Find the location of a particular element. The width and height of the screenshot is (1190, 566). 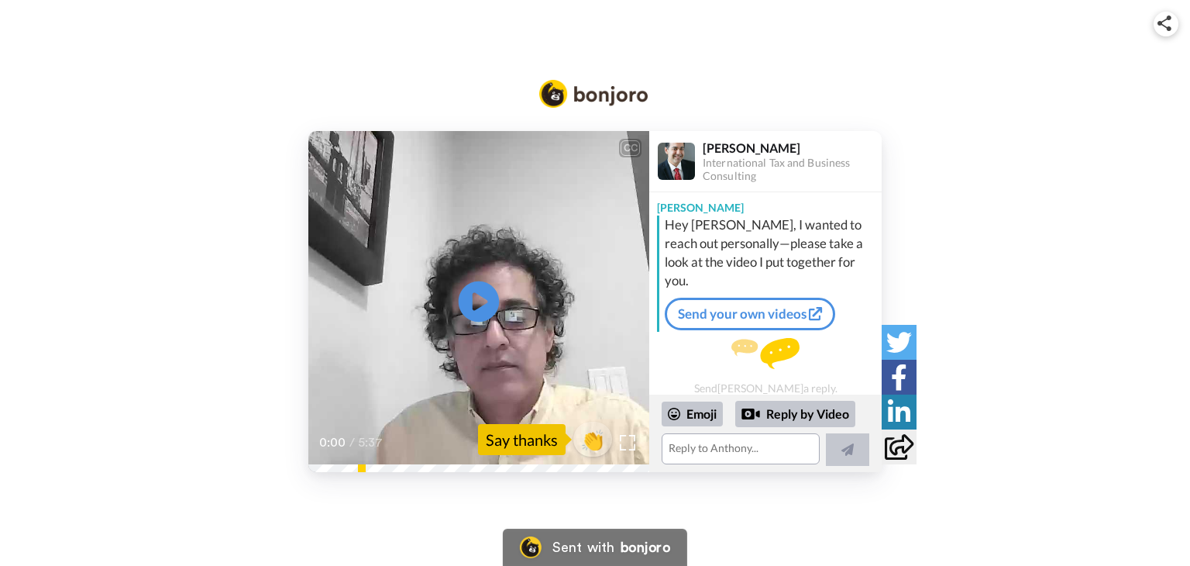

div: CC is located at coordinates (630, 148).